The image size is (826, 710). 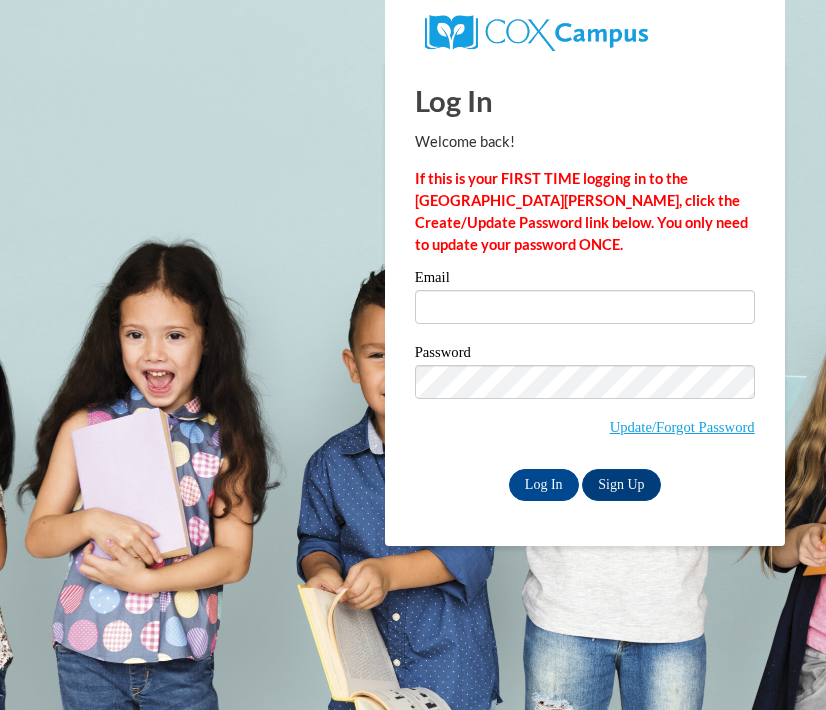 I want to click on p: Welcome back!, so click(x=585, y=142).